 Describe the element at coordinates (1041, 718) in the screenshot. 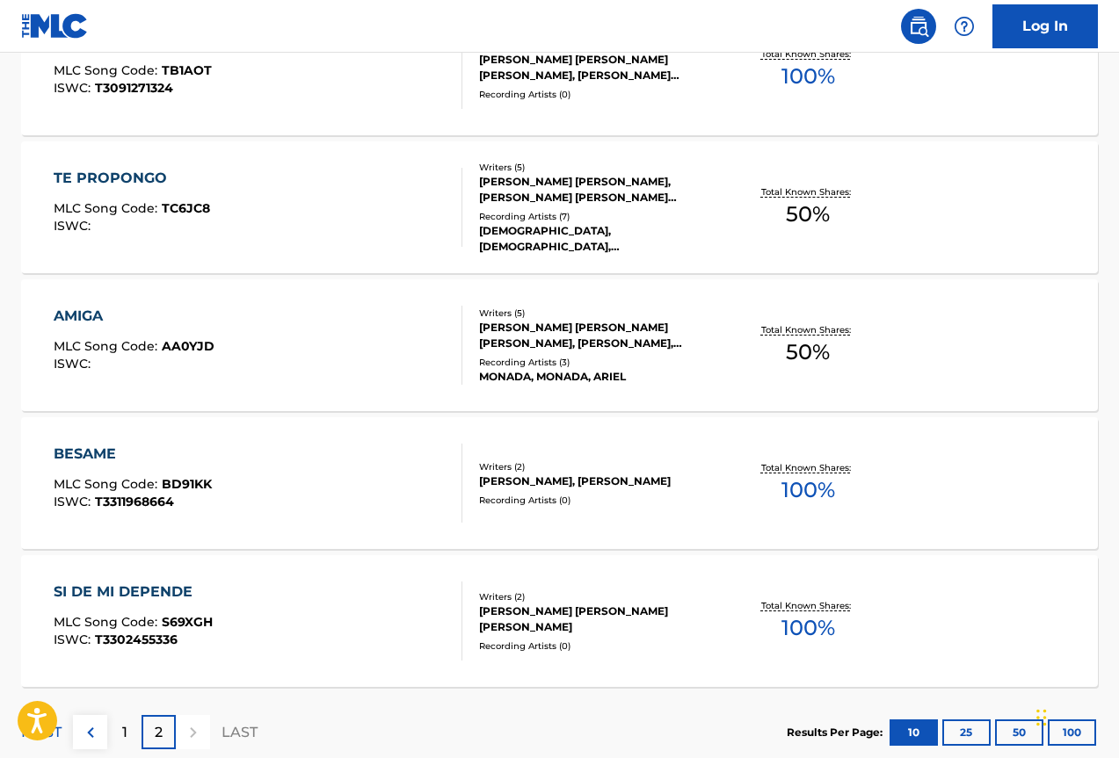

I see `div: Arrastrar` at that location.